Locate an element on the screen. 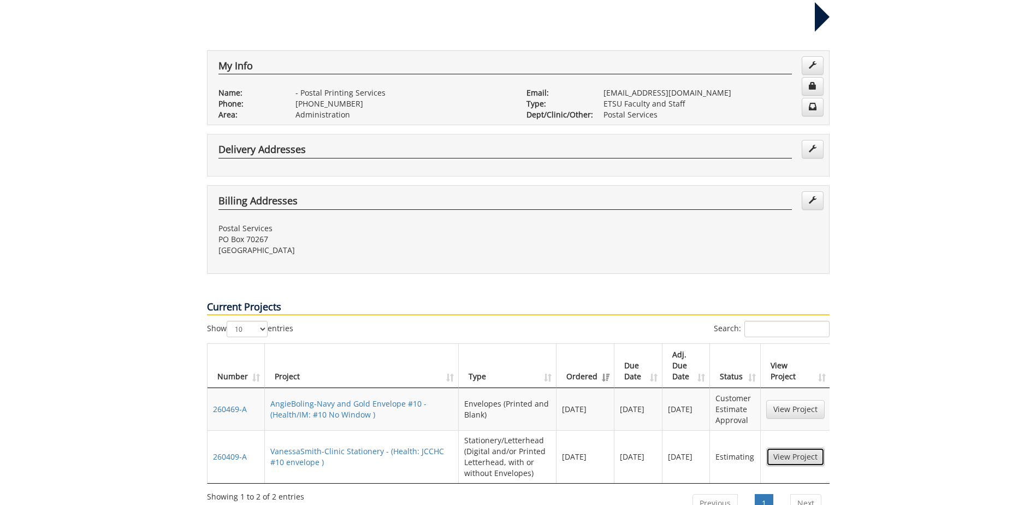 The width and height of the screenshot is (1036, 505). a: VanessaSmith-Clinic Stationery - (Health: JCCHC #10 envelope ) is located at coordinates (357, 456).